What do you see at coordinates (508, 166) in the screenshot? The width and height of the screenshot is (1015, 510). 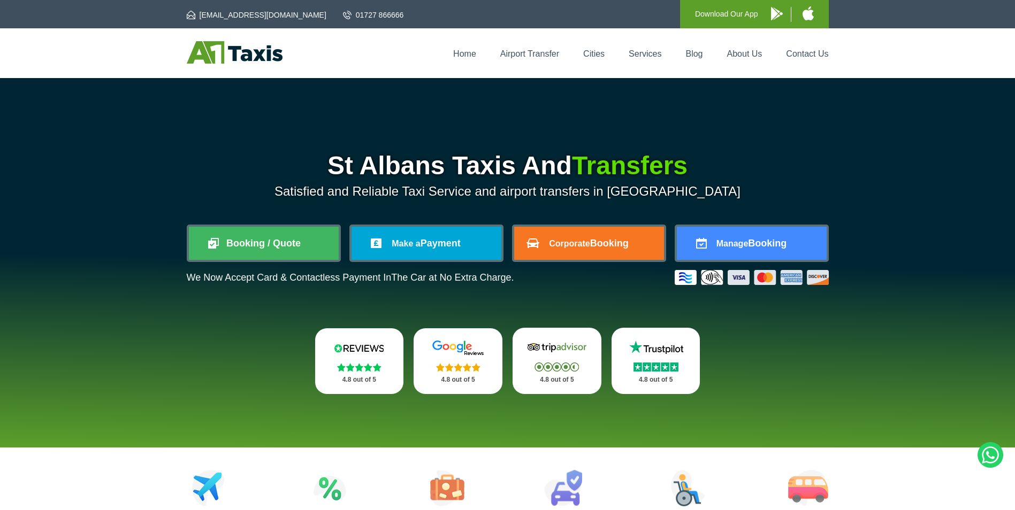 I see `h1: St Albans Taxis And` at bounding box center [508, 166].